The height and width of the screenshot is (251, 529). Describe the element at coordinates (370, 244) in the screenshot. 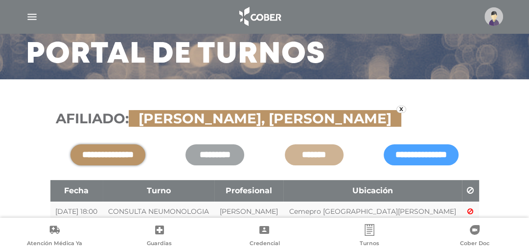

I see `span: Turnos` at that location.